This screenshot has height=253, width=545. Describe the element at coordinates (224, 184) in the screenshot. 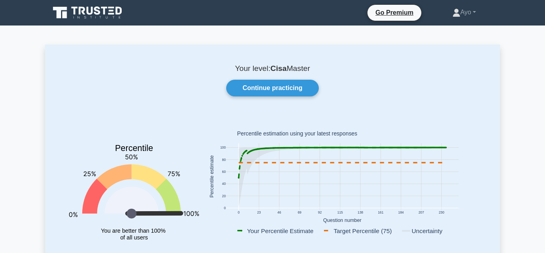

I see `text: 40` at that location.